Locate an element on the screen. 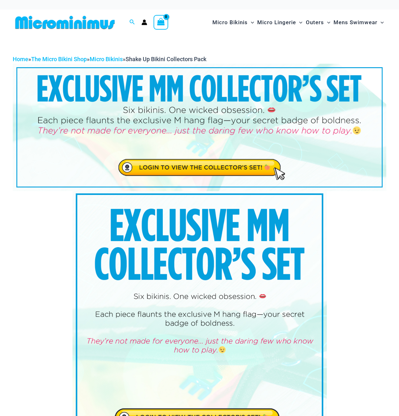 Image resolution: width=399 pixels, height=416 pixels. img: MM SHOP LOGO FLAT is located at coordinates (65, 22).